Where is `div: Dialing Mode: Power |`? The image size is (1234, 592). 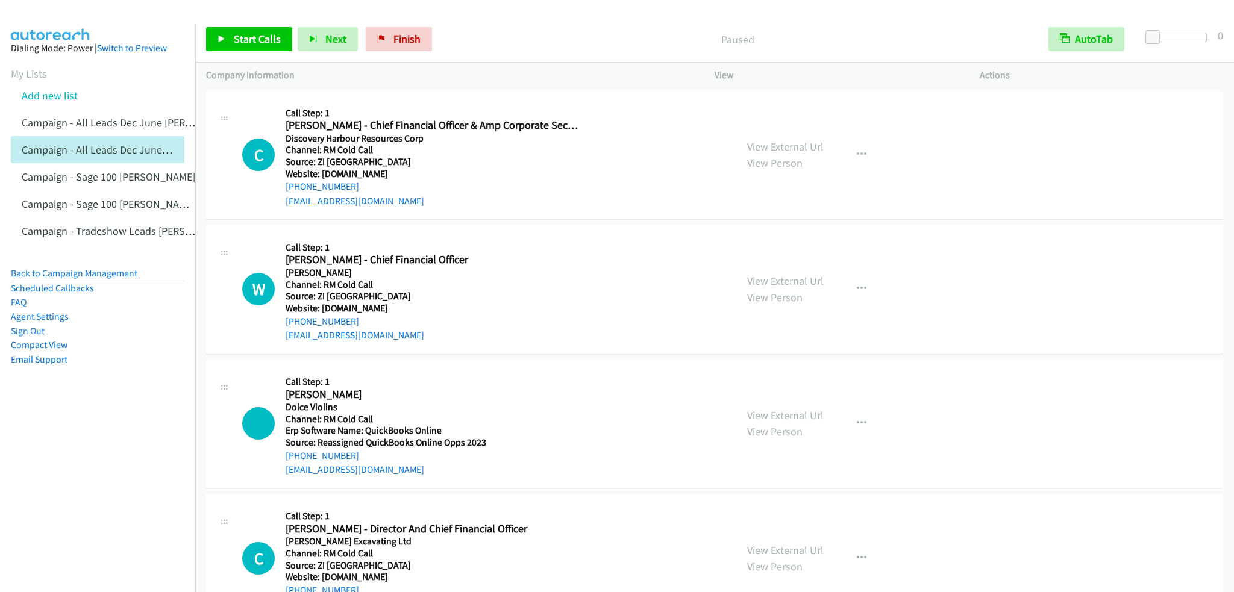 div: Dialing Mode: Power | is located at coordinates (98, 48).